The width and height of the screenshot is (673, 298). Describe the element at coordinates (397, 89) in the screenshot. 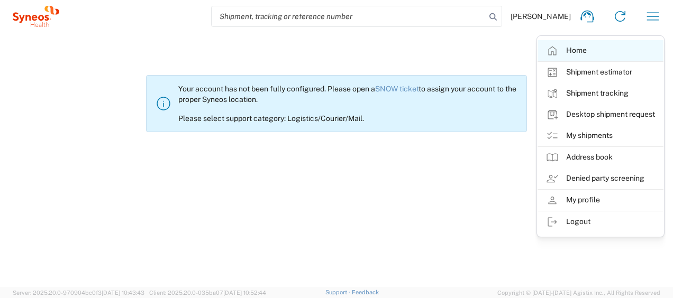

I see `a: SNOW ticket` at that location.